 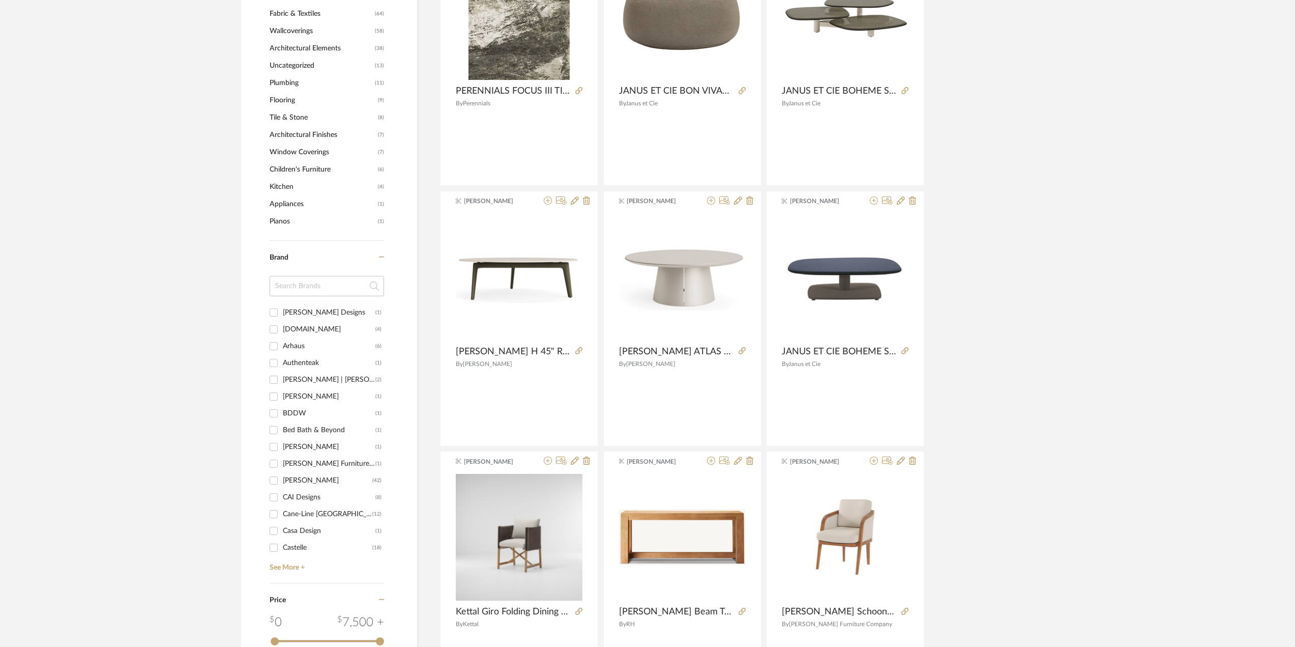 I want to click on span: Brand, so click(x=279, y=257).